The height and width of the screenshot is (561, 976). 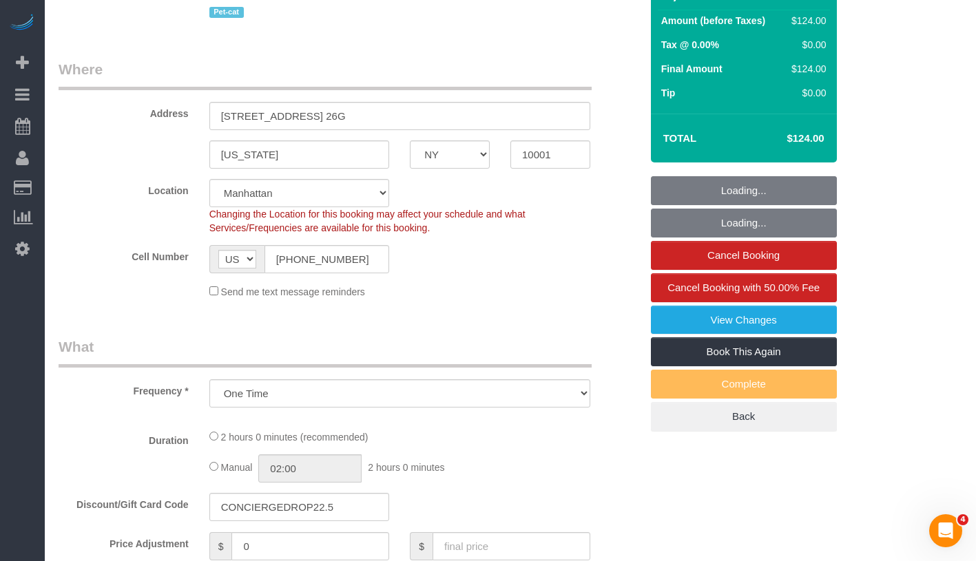 What do you see at coordinates (22, 23) in the screenshot?
I see `a: Automaid Logo` at bounding box center [22, 23].